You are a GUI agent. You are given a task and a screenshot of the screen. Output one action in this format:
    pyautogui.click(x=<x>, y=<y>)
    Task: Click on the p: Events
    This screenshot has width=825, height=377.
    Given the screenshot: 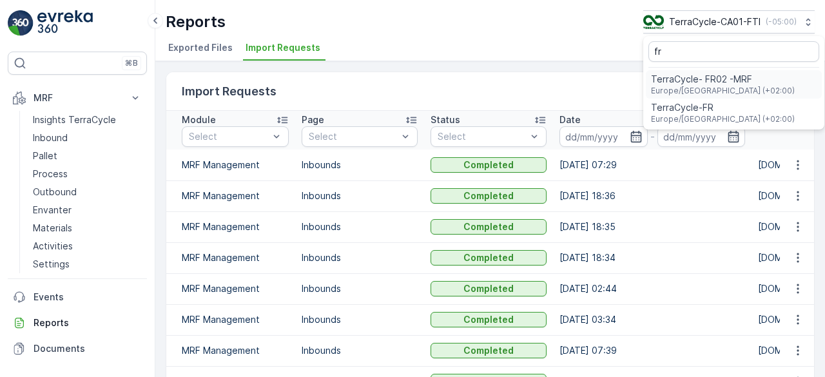 What is the action you would take?
    pyautogui.click(x=88, y=297)
    